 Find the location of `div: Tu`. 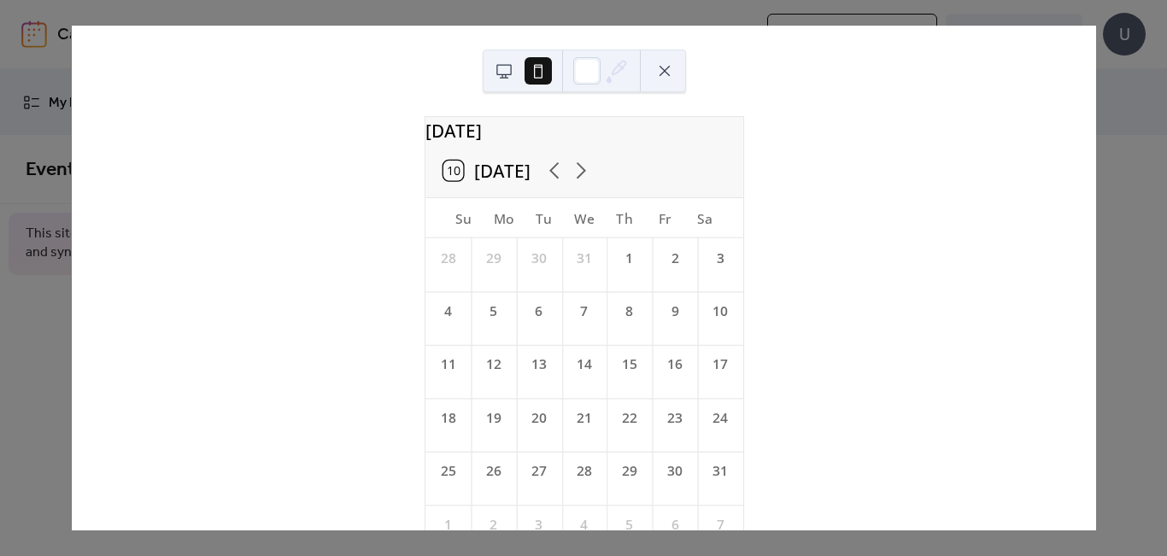

div: Tu is located at coordinates (543, 218).